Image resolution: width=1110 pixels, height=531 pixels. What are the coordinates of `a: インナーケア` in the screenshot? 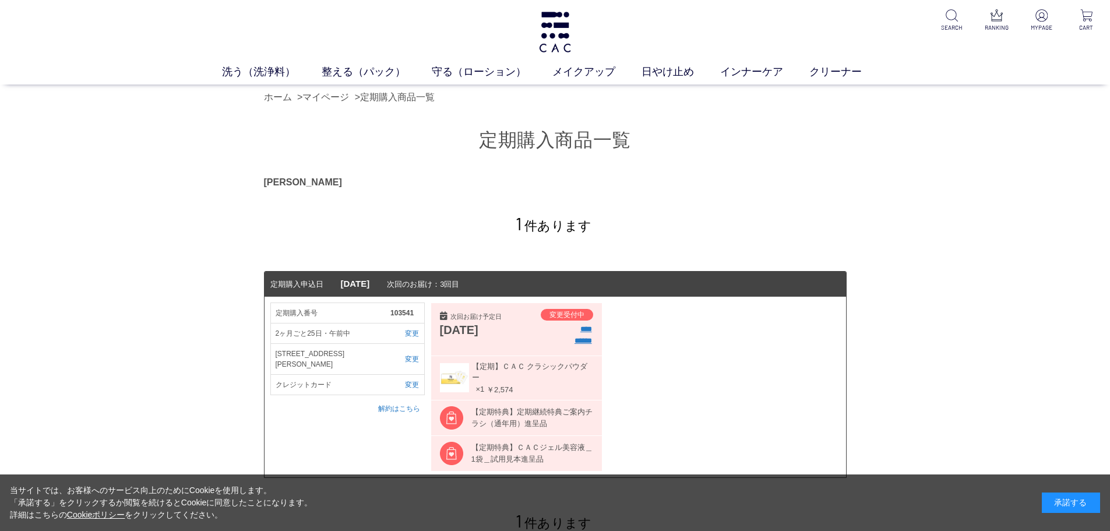 It's located at (765, 72).